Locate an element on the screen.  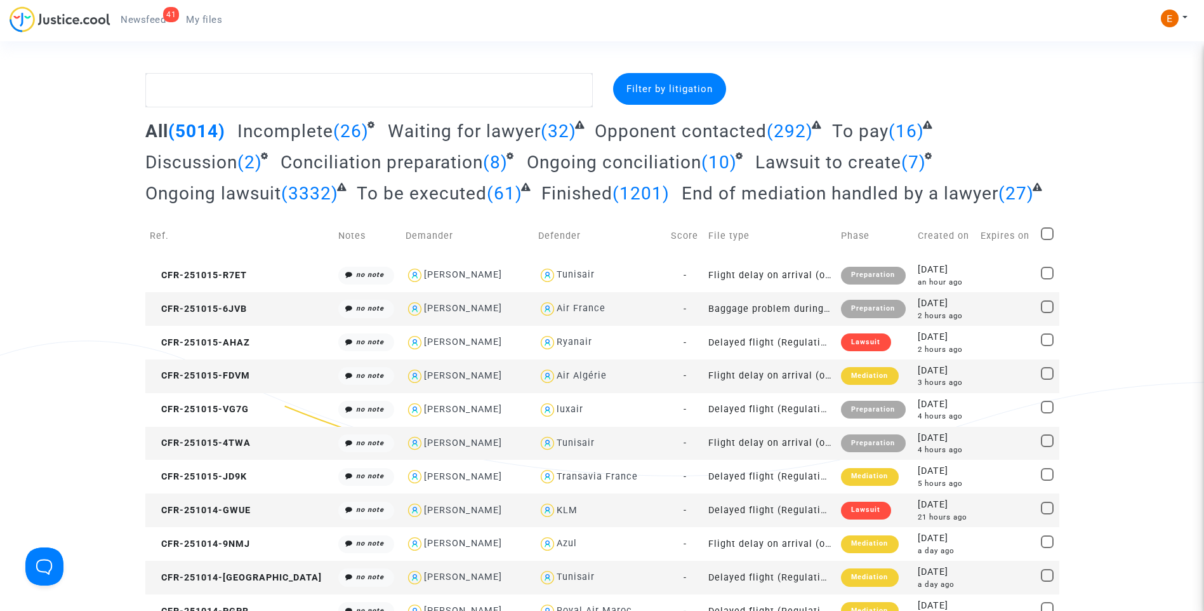
div: Air France is located at coordinates (581, 308).